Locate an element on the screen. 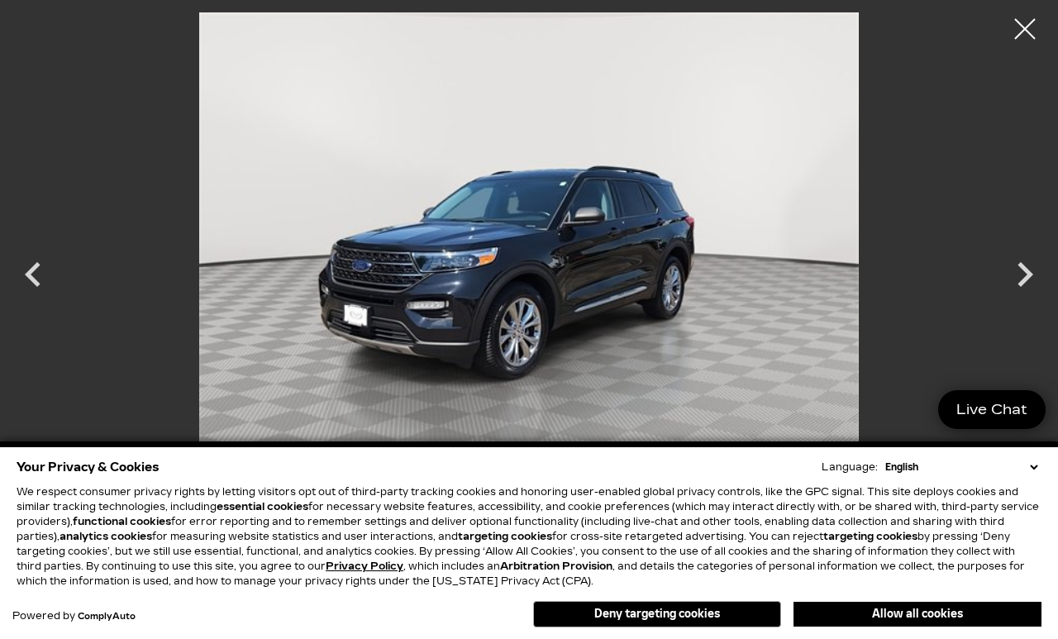 This screenshot has height=639, width=1058. button: Deny targeting cookies is located at coordinates (657, 614).